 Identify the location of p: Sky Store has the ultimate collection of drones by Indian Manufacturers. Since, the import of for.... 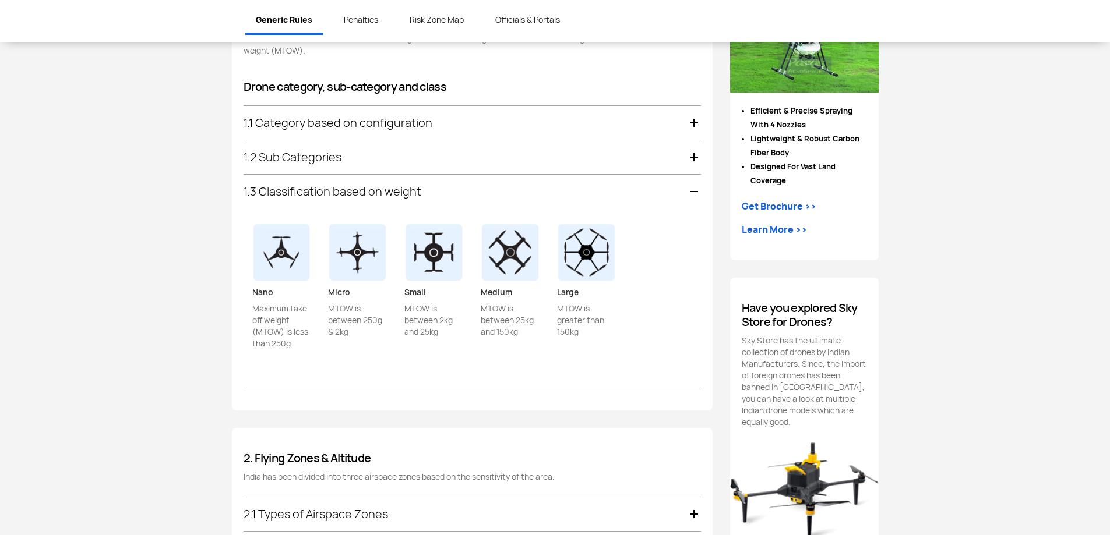
(804, 382).